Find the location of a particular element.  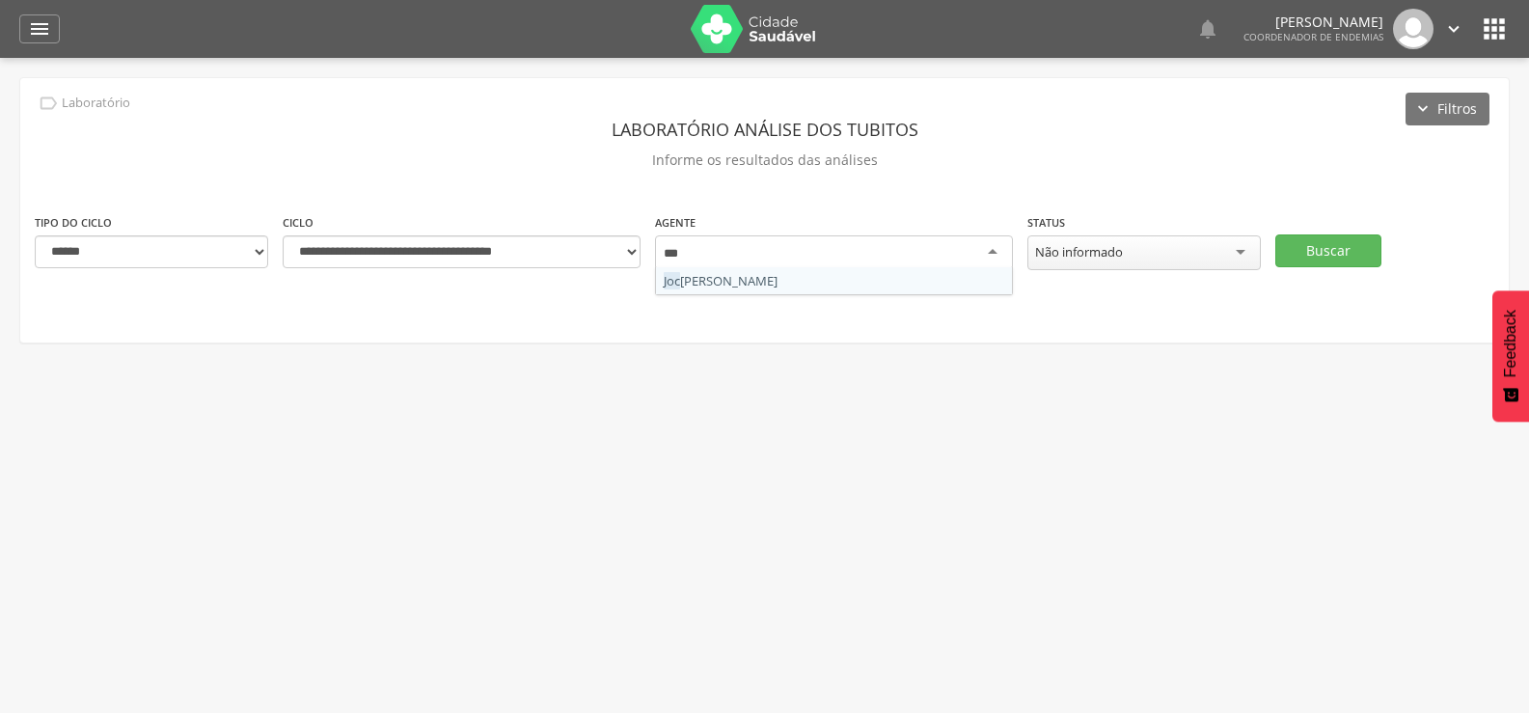

span: Joc is located at coordinates (672, 281).